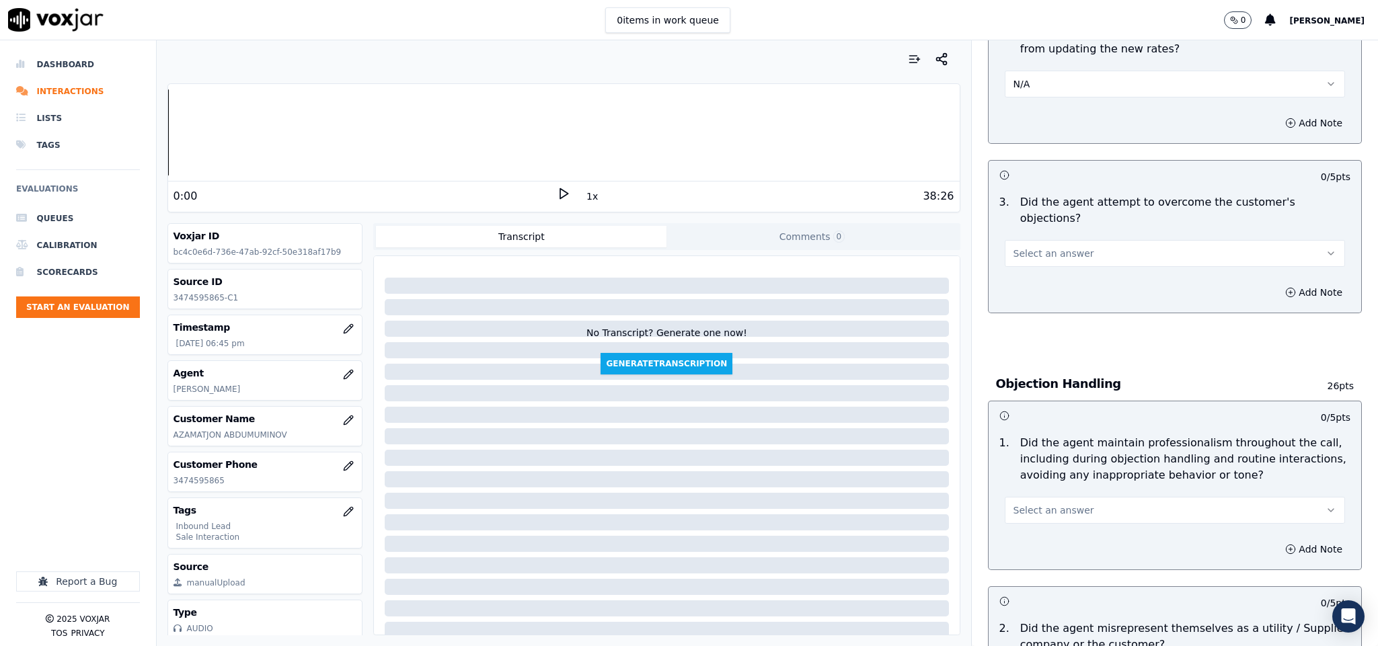  What do you see at coordinates (812, 237) in the screenshot?
I see `button: Comments` at bounding box center [812, 237].